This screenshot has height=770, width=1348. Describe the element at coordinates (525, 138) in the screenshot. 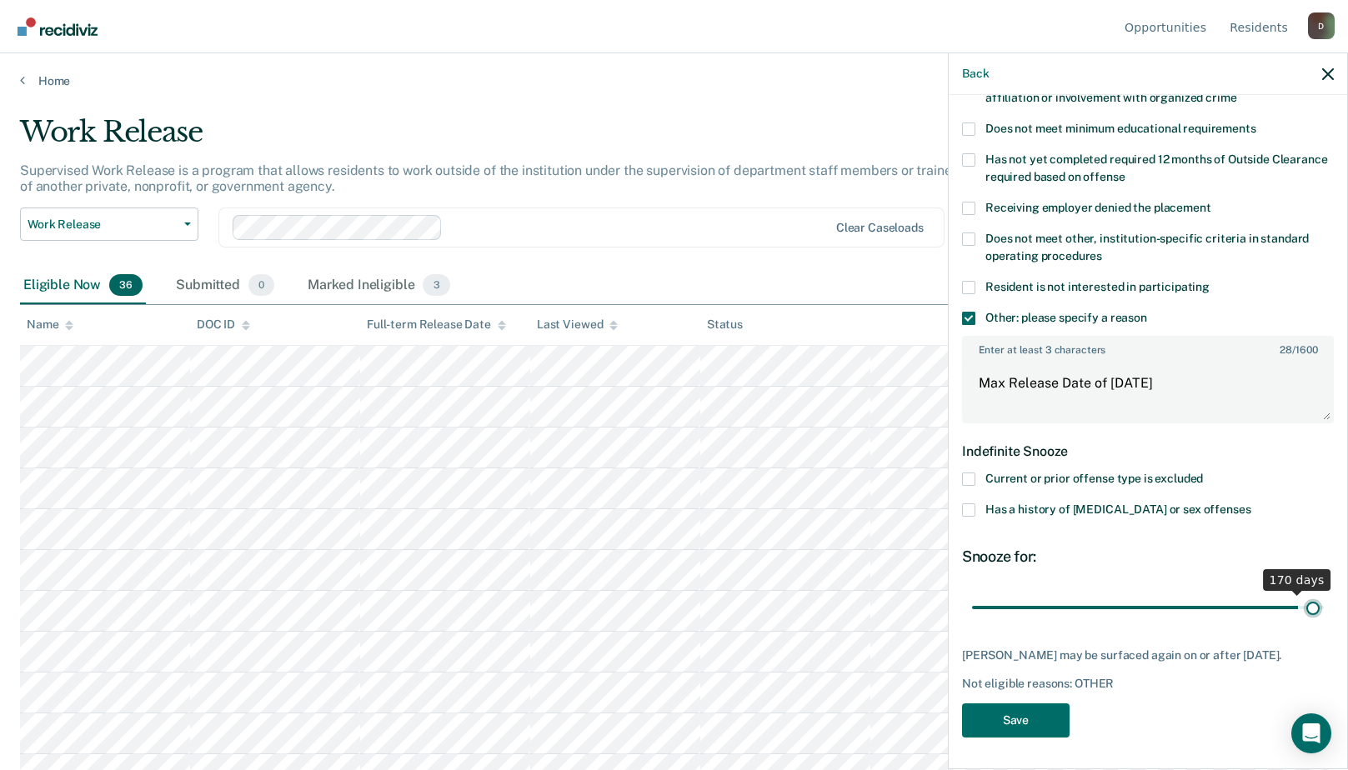

I see `div: Work Release` at that location.